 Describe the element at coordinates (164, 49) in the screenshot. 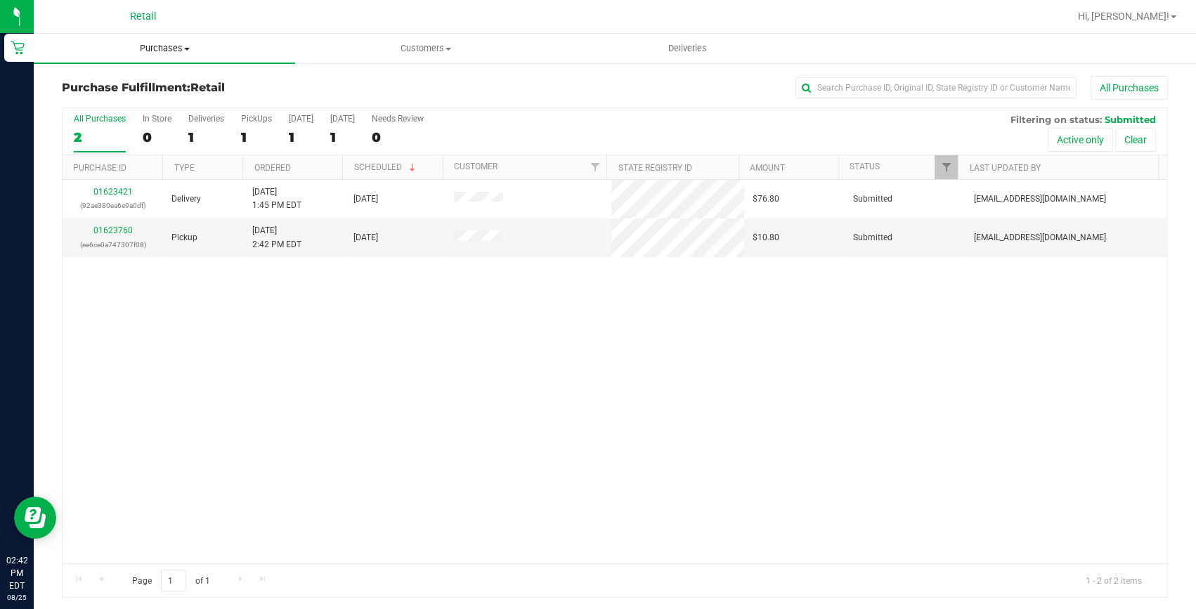

I see `span: Purchases` at that location.